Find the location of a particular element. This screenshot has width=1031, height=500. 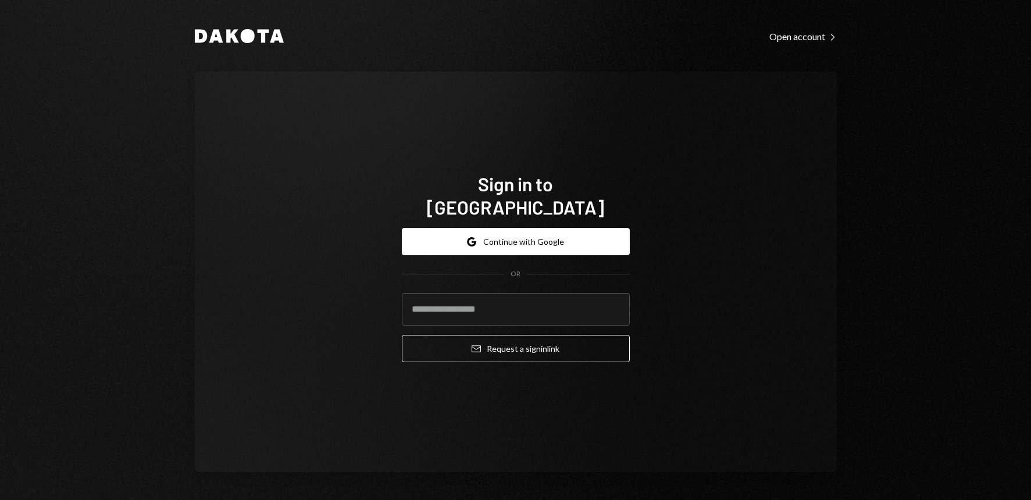

div: OR is located at coordinates (515, 274).